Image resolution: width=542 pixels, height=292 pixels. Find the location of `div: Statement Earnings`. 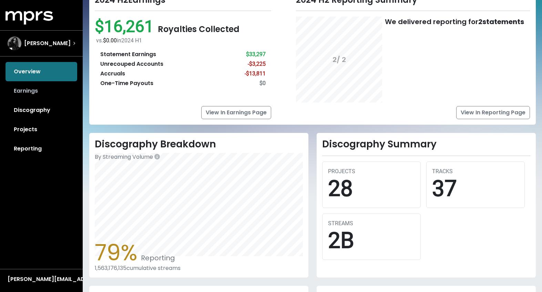

div: Statement Earnings is located at coordinates (128, 54).